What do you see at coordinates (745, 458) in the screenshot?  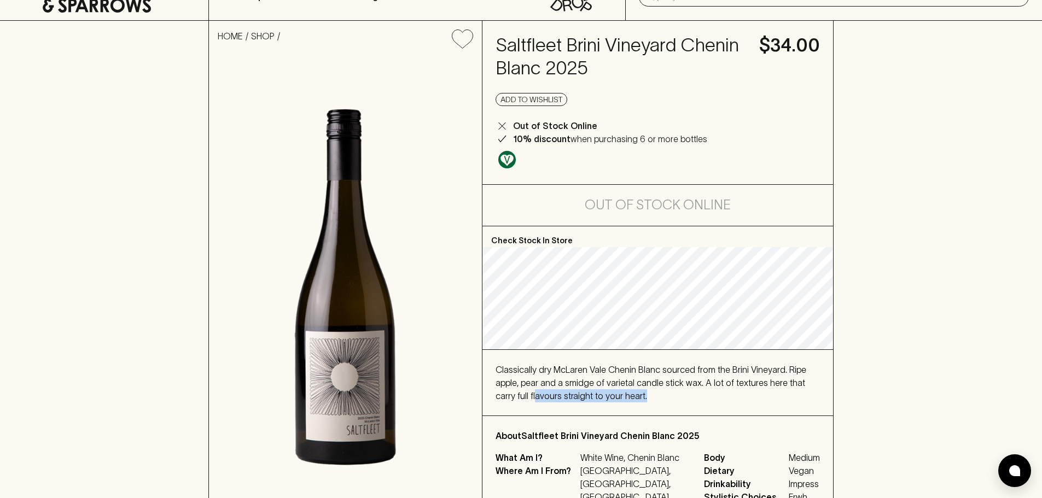 I see `span: Body` at bounding box center [745, 458].